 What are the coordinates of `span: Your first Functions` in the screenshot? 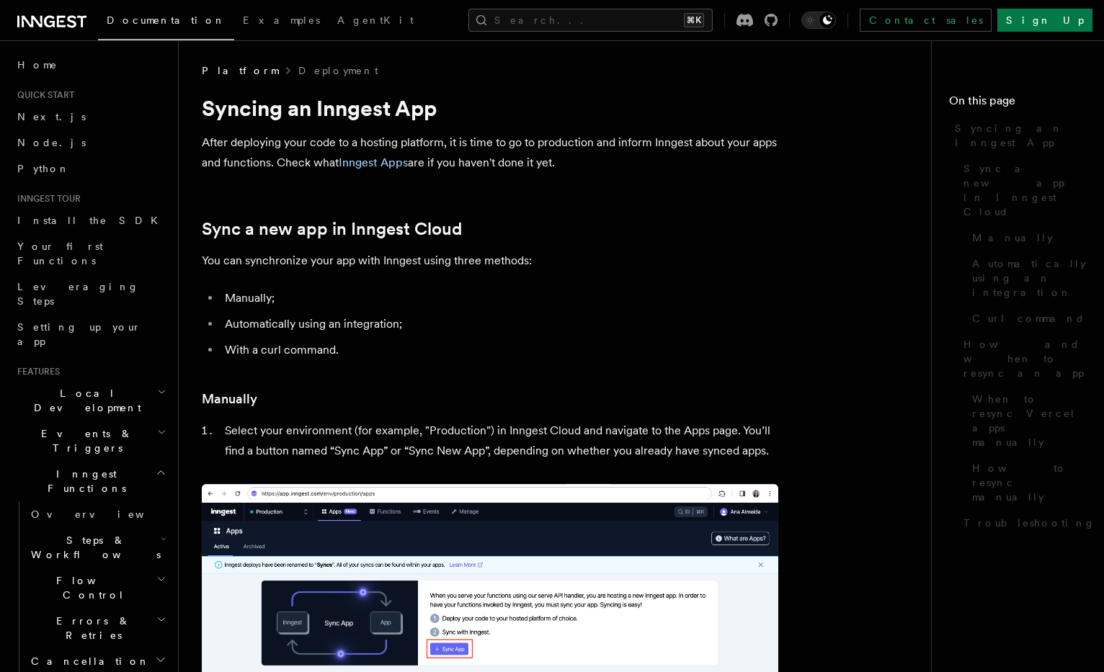 It's located at (60, 254).